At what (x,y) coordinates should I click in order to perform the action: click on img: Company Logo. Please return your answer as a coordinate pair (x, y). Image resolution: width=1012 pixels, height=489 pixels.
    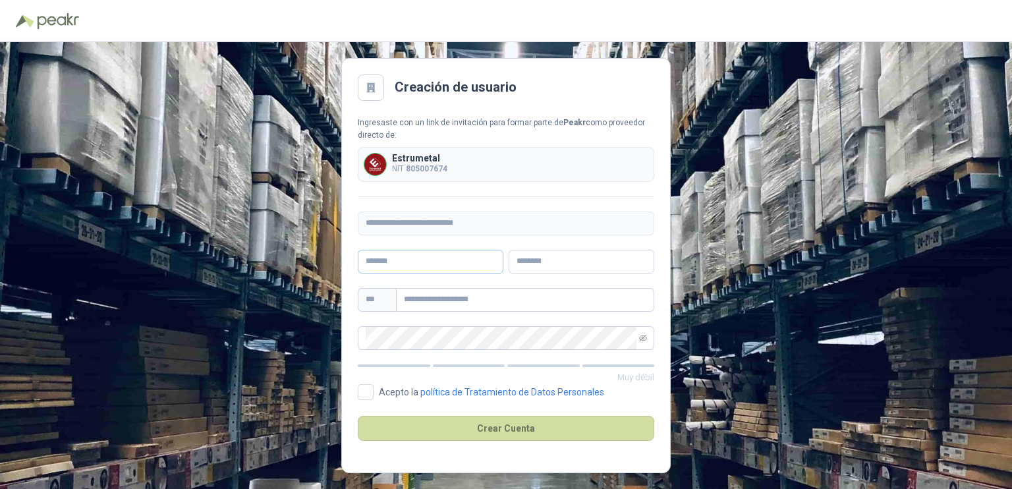
    Looking at the image, I should click on (375, 164).